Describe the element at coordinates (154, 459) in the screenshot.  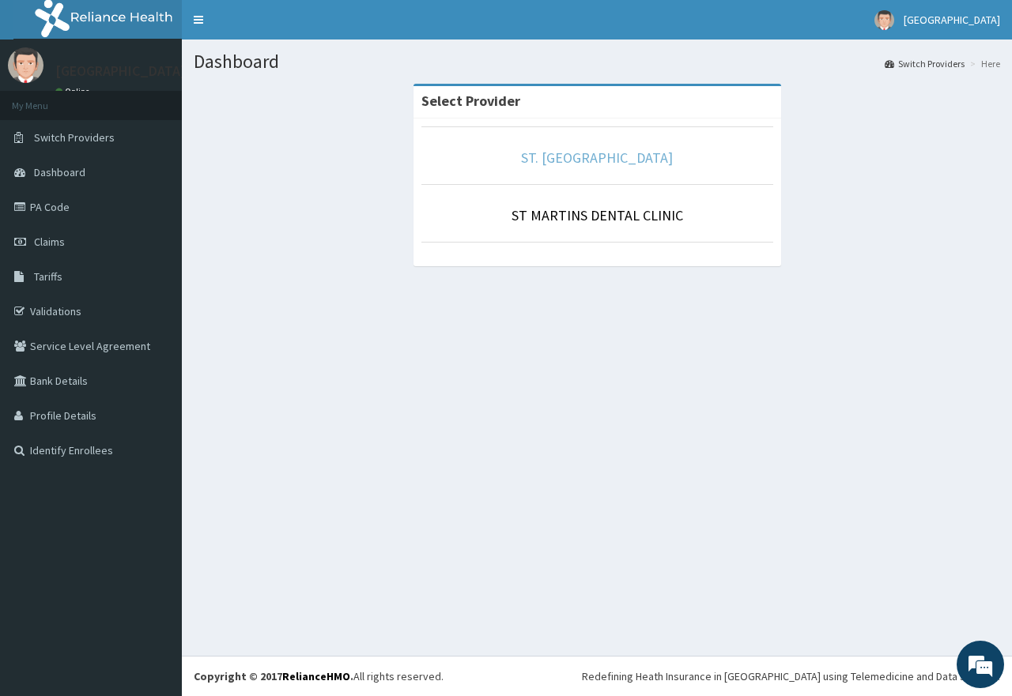
I see `textarea: Type your message and hit 'Enter'` at that location.